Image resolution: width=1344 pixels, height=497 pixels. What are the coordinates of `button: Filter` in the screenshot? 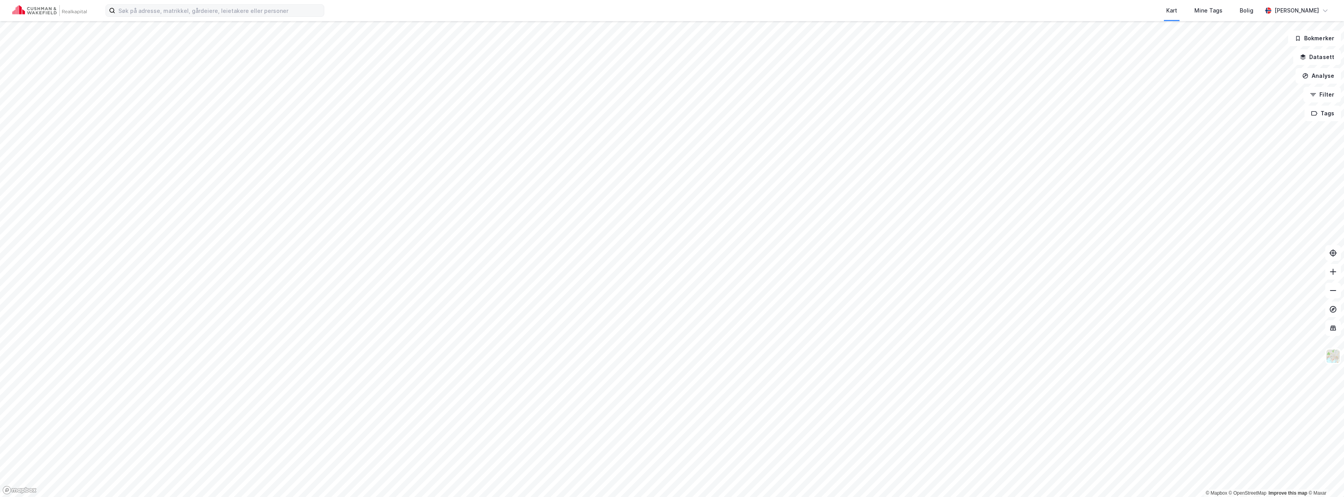 It's located at (1322, 95).